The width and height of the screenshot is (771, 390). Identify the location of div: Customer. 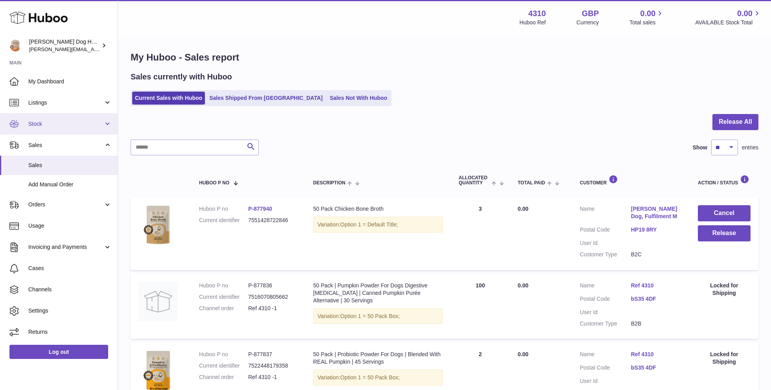
(631, 180).